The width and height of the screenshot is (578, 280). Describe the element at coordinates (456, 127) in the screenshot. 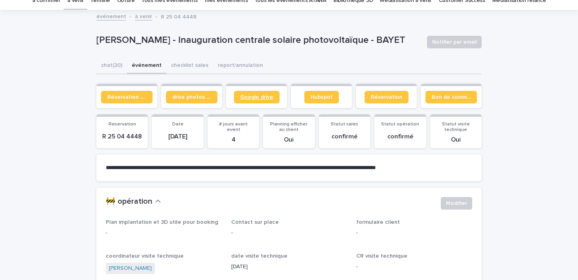

I see `span: Statut visite technique` at that location.